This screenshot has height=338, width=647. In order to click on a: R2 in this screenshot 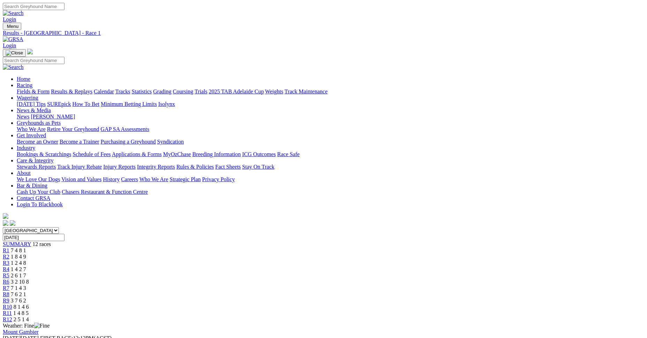, I will do `click(6, 256)`.